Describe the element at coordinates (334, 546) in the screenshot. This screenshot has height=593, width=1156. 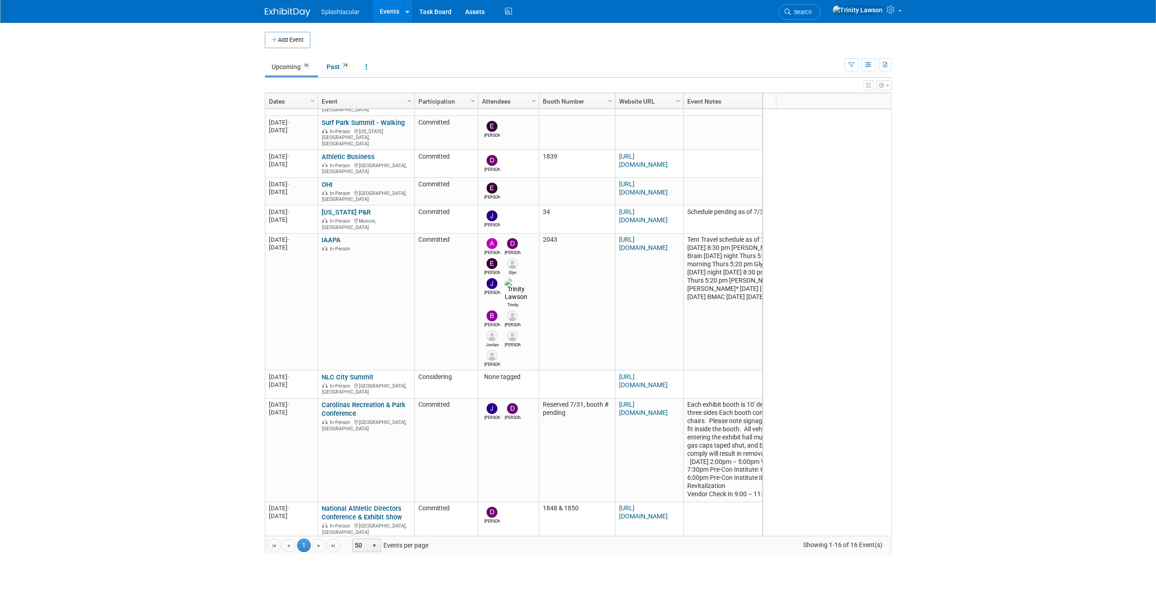
I see `span: Go to the last page` at that location.